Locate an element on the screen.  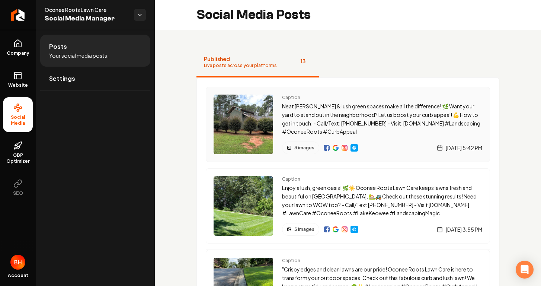
p: Enjoy a lush, green oasis! 🌿☀️ Oconee Roots Lawn Care keeps lawns fresh and beautiful on [GEOGRAP... is located at coordinates (382, 200).